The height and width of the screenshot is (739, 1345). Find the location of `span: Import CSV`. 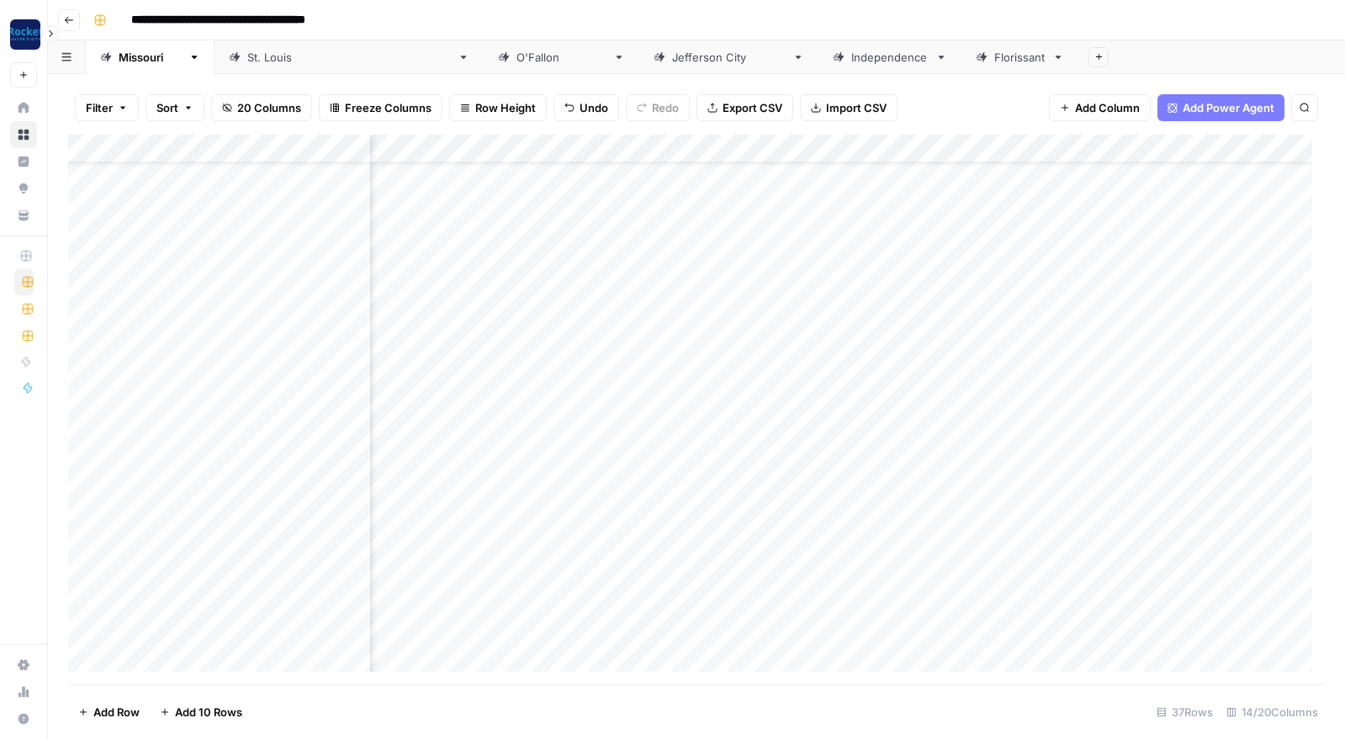

span: Import CSV is located at coordinates (856, 108).